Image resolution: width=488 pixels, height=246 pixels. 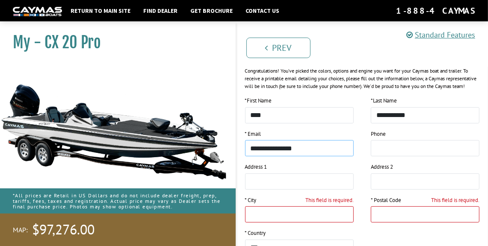 What do you see at coordinates (256, 167) in the screenshot?
I see `label: Address 1` at bounding box center [256, 167].